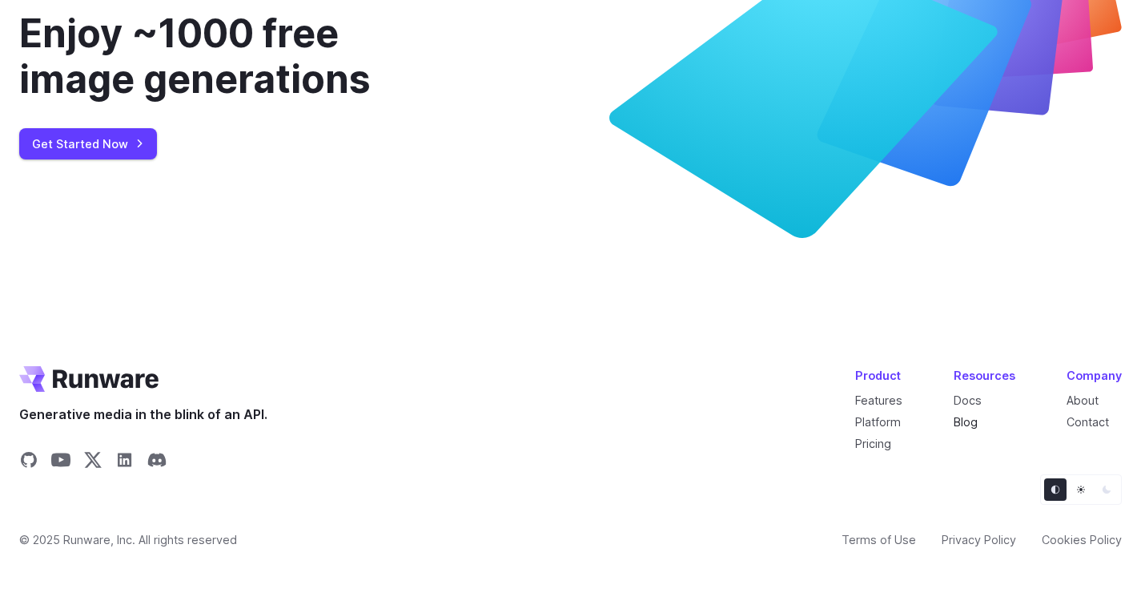 The width and height of the screenshot is (1141, 613). I want to click on a: Go to /, so click(89, 379).